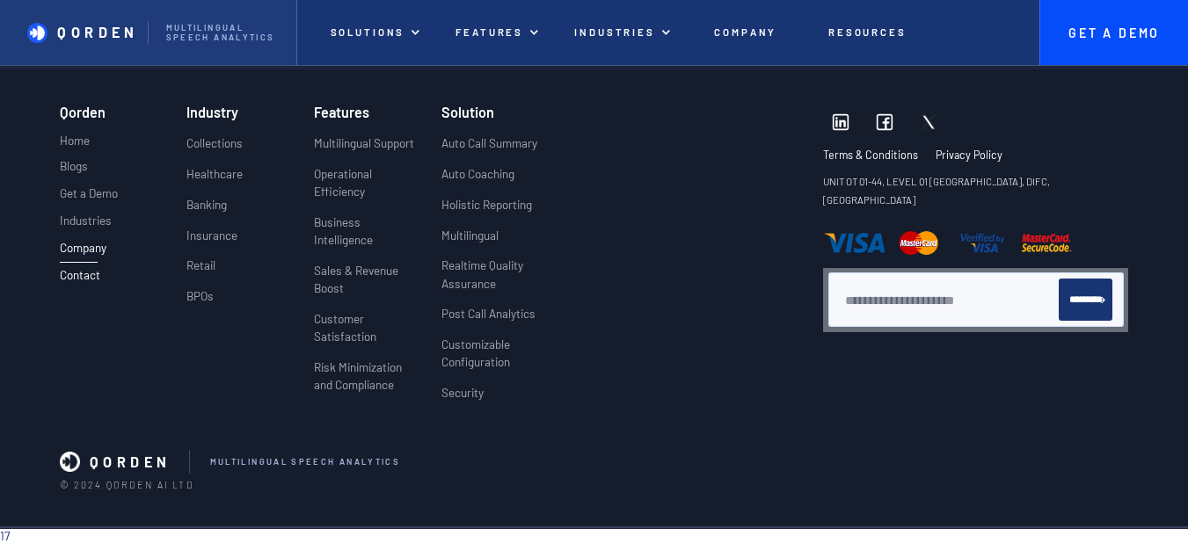 Image resolution: width=1188 pixels, height=543 pixels. What do you see at coordinates (594, 485) in the screenshot?
I see `p: © 2024 Qorden AI LTD` at bounding box center [594, 485].